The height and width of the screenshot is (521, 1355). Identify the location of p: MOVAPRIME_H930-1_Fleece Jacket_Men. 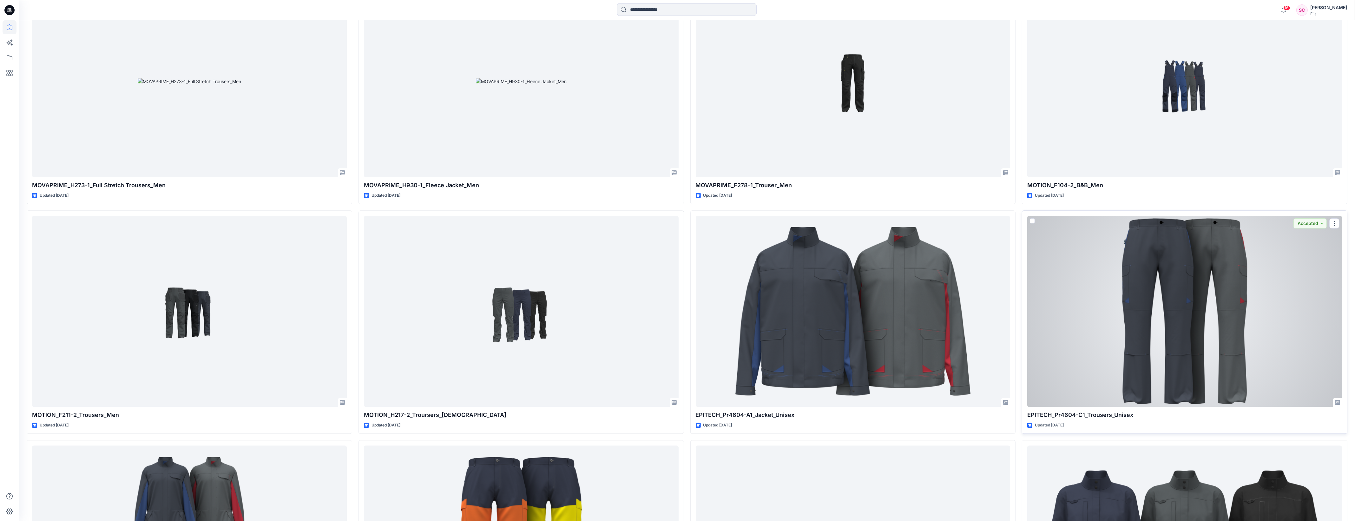
(521, 185).